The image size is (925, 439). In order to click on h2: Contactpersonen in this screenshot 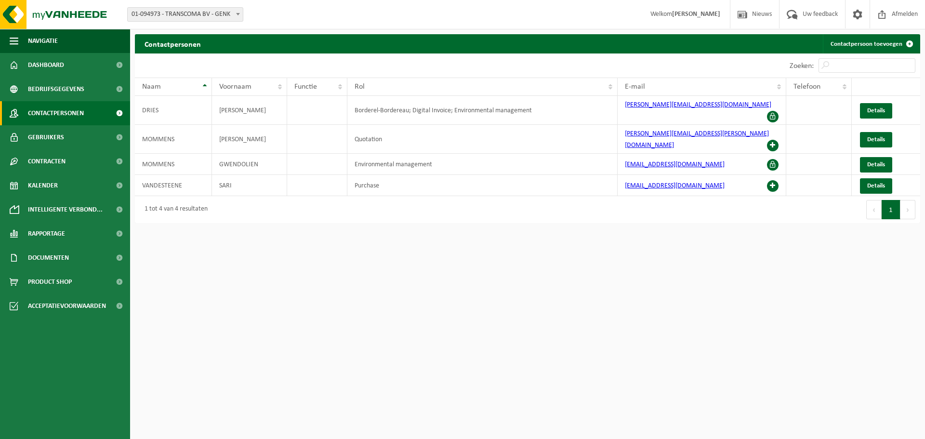, I will do `click(172, 43)`.